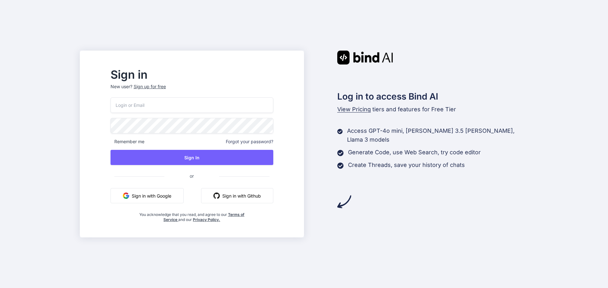  Describe the element at coordinates (192, 158) in the screenshot. I see `button: Sign In` at that location.